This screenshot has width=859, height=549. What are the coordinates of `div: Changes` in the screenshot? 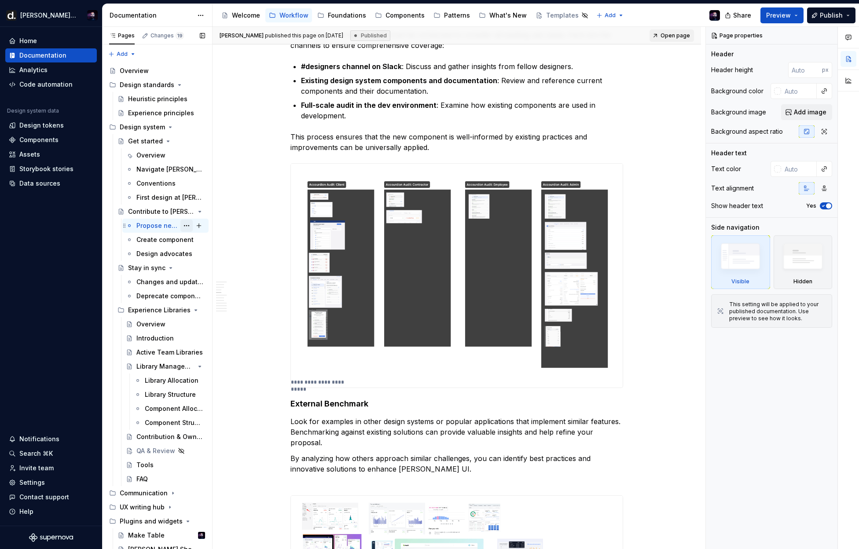 It's located at (167, 36).